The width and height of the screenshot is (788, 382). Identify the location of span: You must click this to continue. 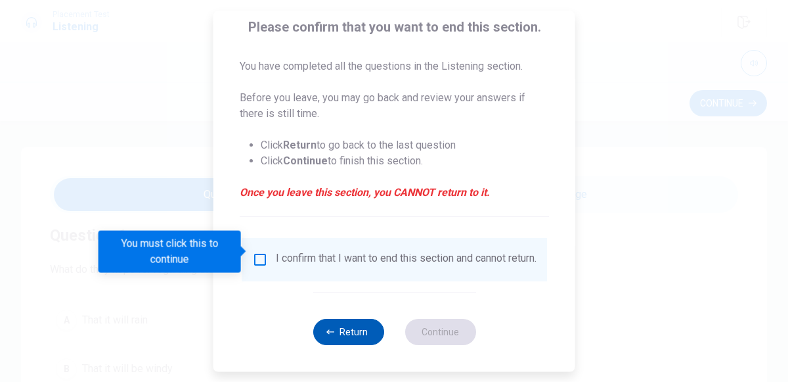
(260, 259).